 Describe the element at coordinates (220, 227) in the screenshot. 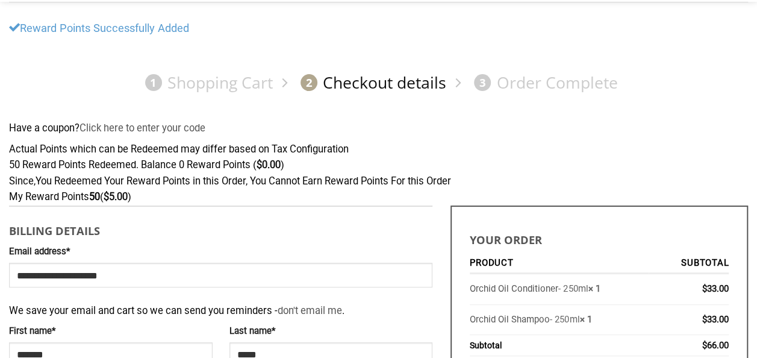

I see `h3: Billing details` at that location.